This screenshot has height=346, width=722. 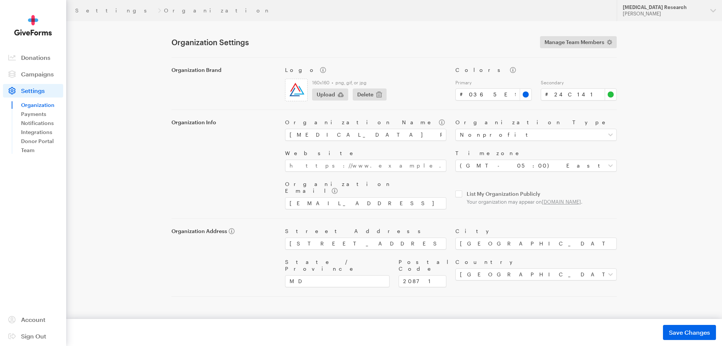 I want to click on a: Team, so click(x=42, y=150).